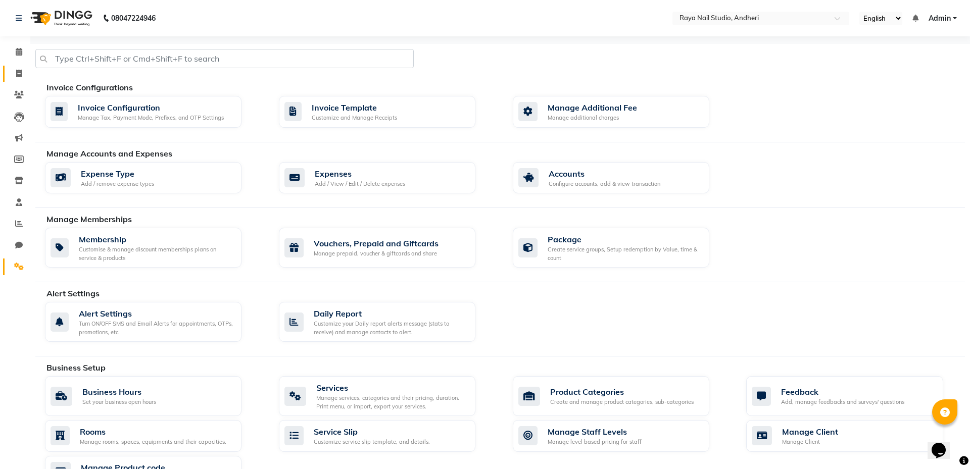 Image resolution: width=970 pixels, height=469 pixels. I want to click on a: Manage Staff LevelsManage level based pricing for staff, so click(622, 436).